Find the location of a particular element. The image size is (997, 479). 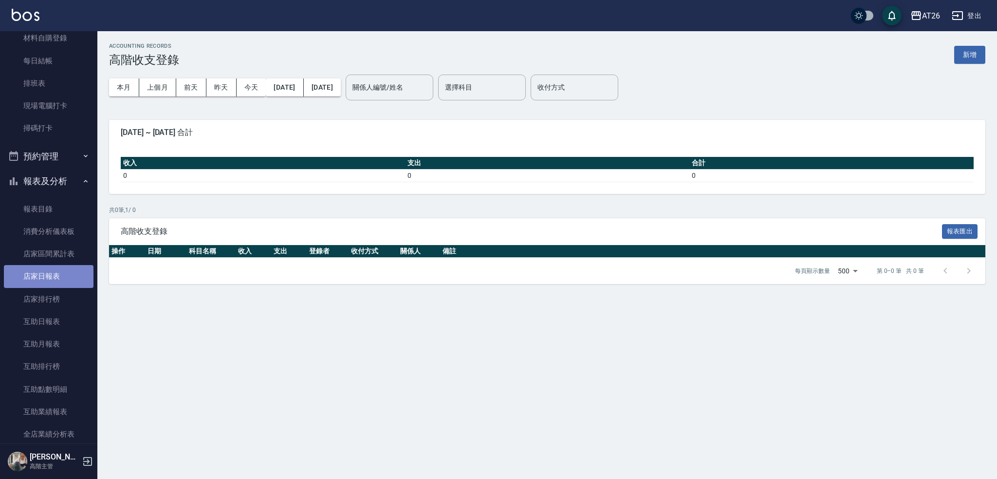

a: 店家區間累計表 is located at coordinates (49, 254).